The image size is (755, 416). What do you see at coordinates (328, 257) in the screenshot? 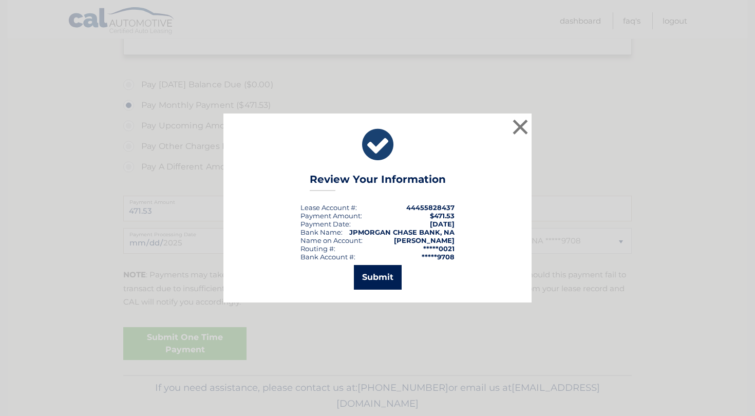
I see `div: Bank Account #:` at bounding box center [328, 257].